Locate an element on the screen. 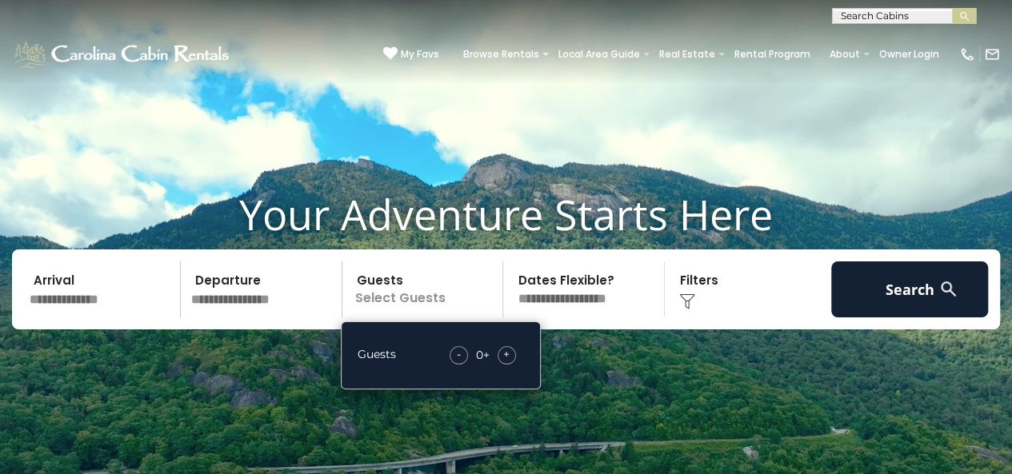 The image size is (1012, 474). a: My Favs is located at coordinates (411, 54).